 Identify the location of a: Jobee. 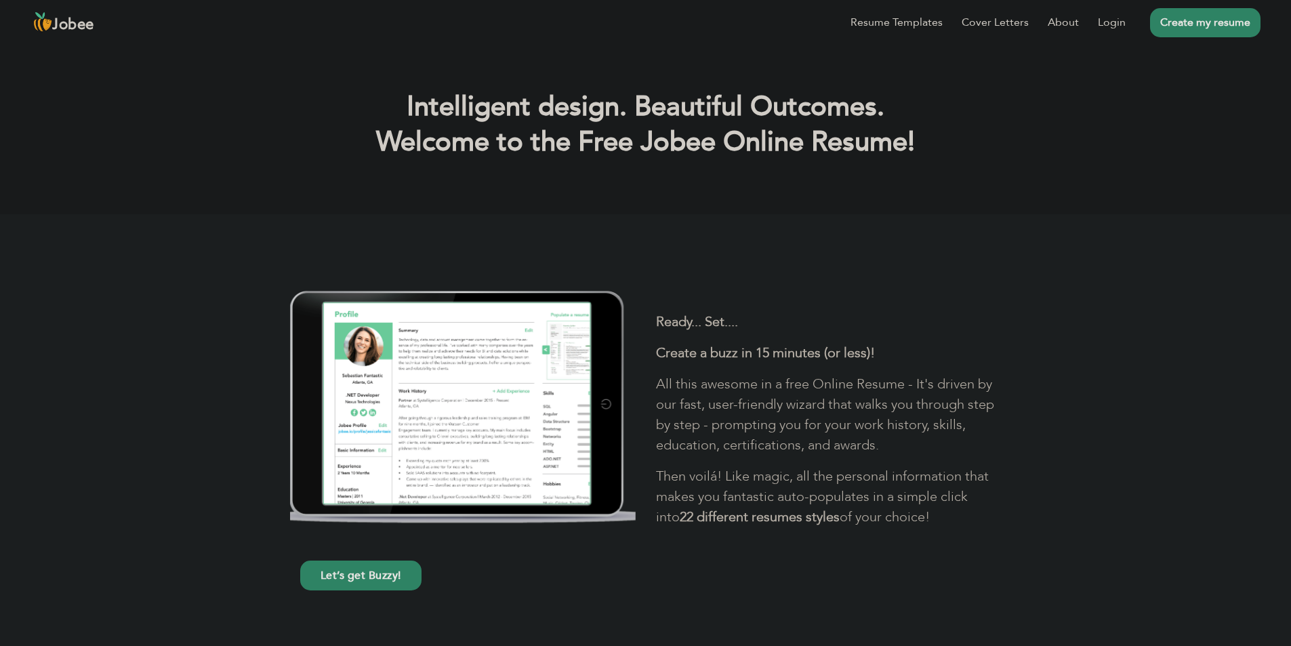
(62, 22).